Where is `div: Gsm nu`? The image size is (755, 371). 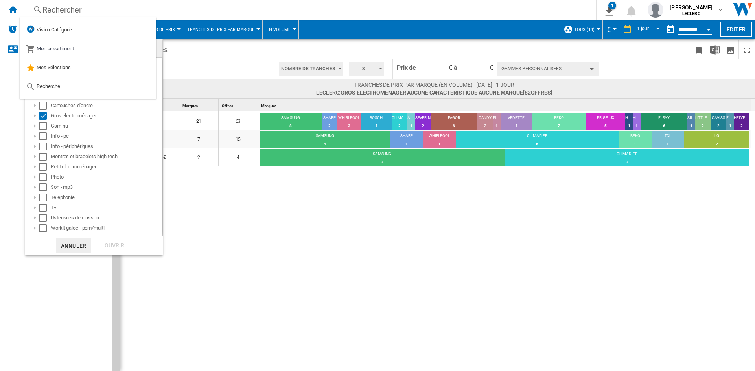
div: Gsm nu is located at coordinates (106, 126).